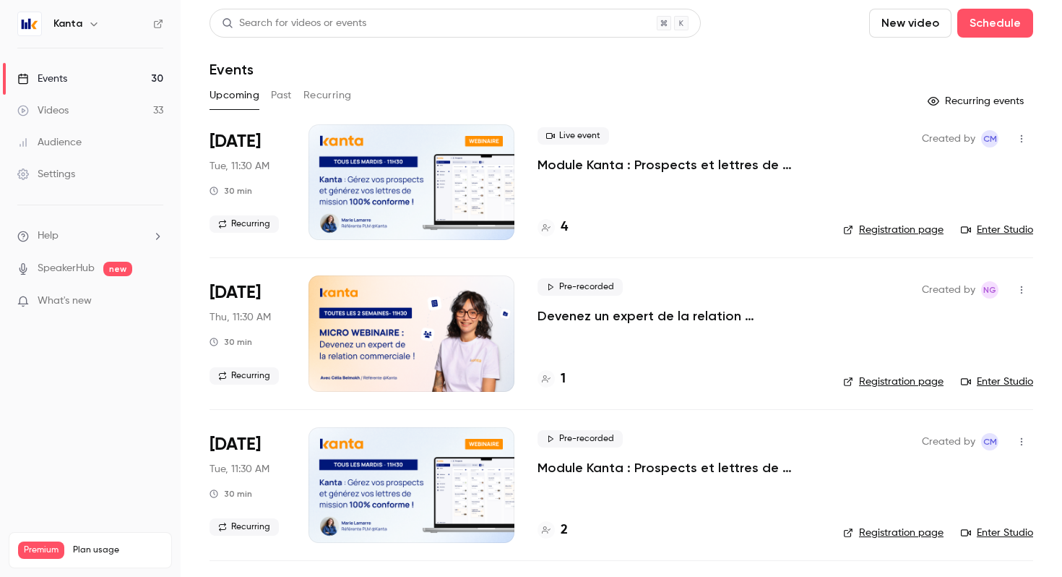  Describe the element at coordinates (679, 316) in the screenshot. I see `p: Devenez un expert de la relation commerciale !` at that location.